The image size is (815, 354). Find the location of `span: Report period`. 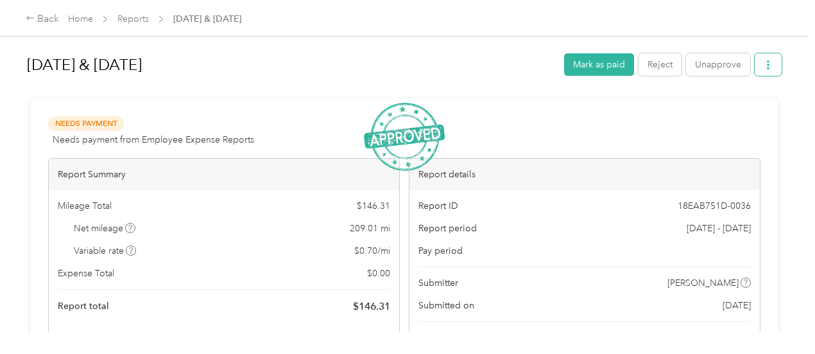

span: Report period is located at coordinates (447, 228).